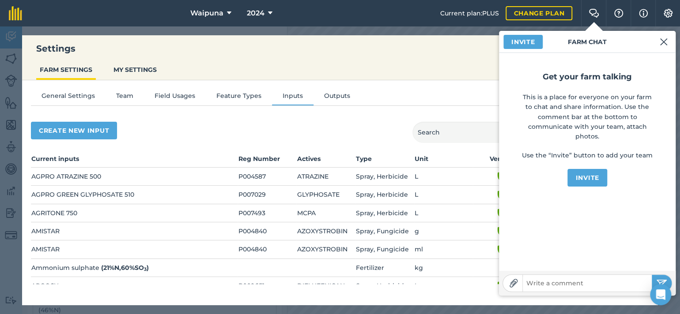  Describe the element at coordinates (587, 117) in the screenshot. I see `p: This is a place for everyone on your farm to chat and share information. Use the comment bar at t...` at that location.